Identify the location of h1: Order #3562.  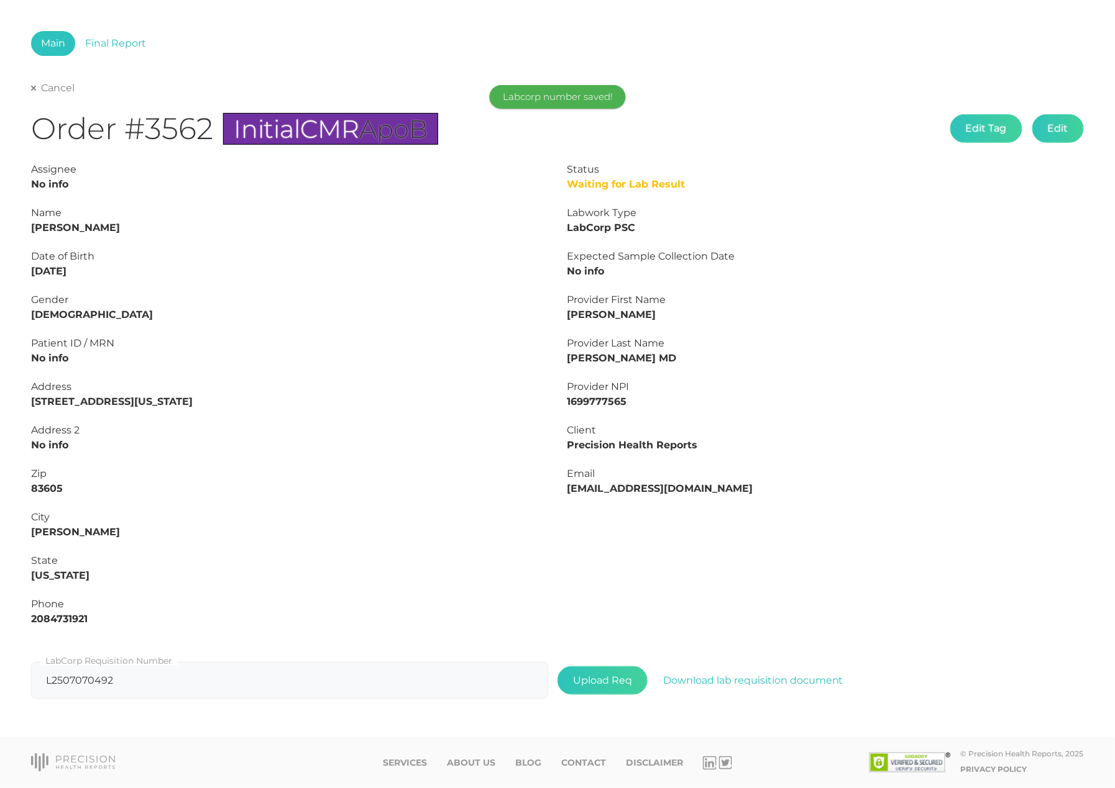
(234, 129).